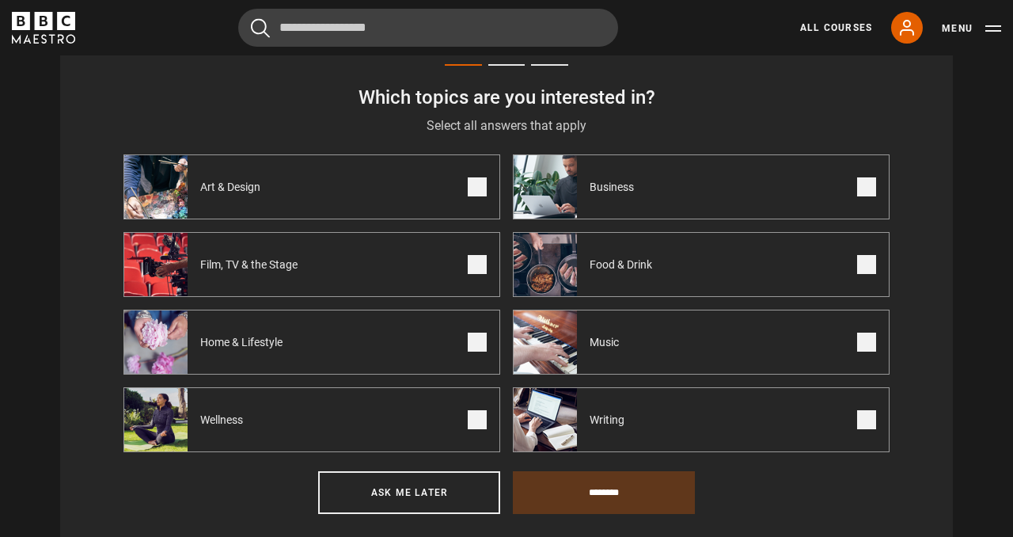  What do you see at coordinates (260, 28) in the screenshot?
I see `button: Submit the search query` at bounding box center [260, 28].